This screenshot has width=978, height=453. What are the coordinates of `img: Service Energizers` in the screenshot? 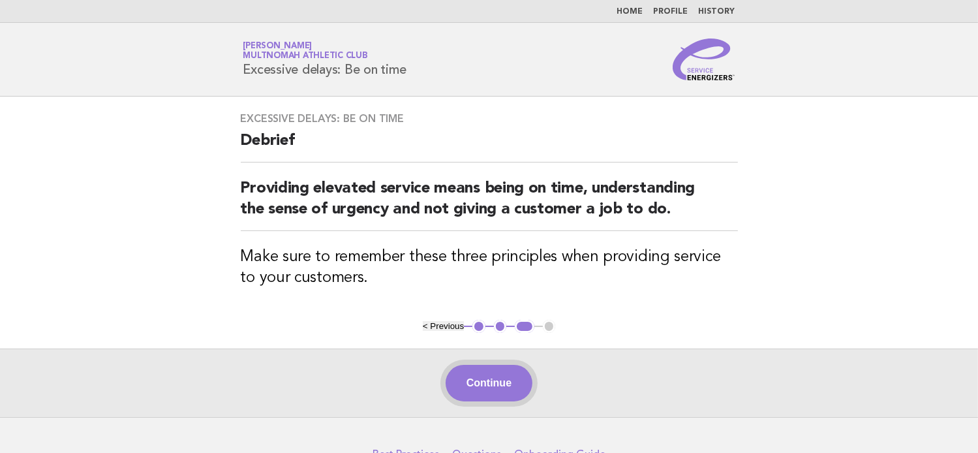 It's located at (704, 59).